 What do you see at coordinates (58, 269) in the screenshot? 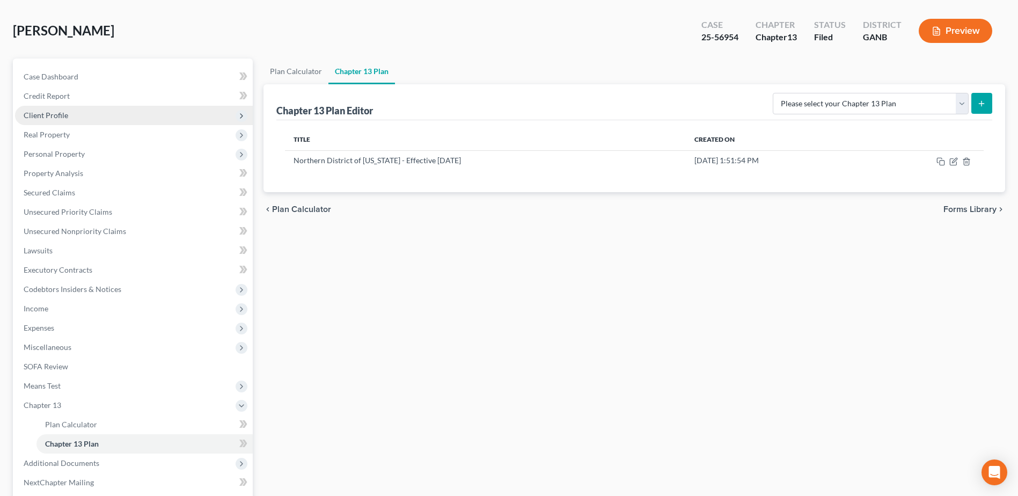
I see `span: Executory Contracts` at bounding box center [58, 269].